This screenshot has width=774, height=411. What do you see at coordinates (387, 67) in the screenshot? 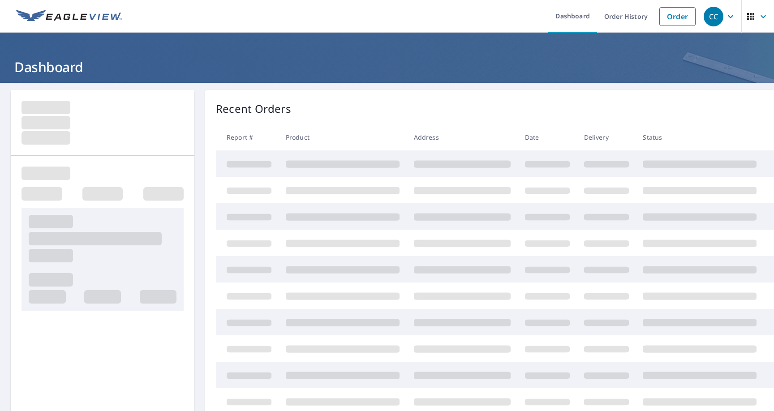
I see `h1: Dashboard` at bounding box center [387, 67].